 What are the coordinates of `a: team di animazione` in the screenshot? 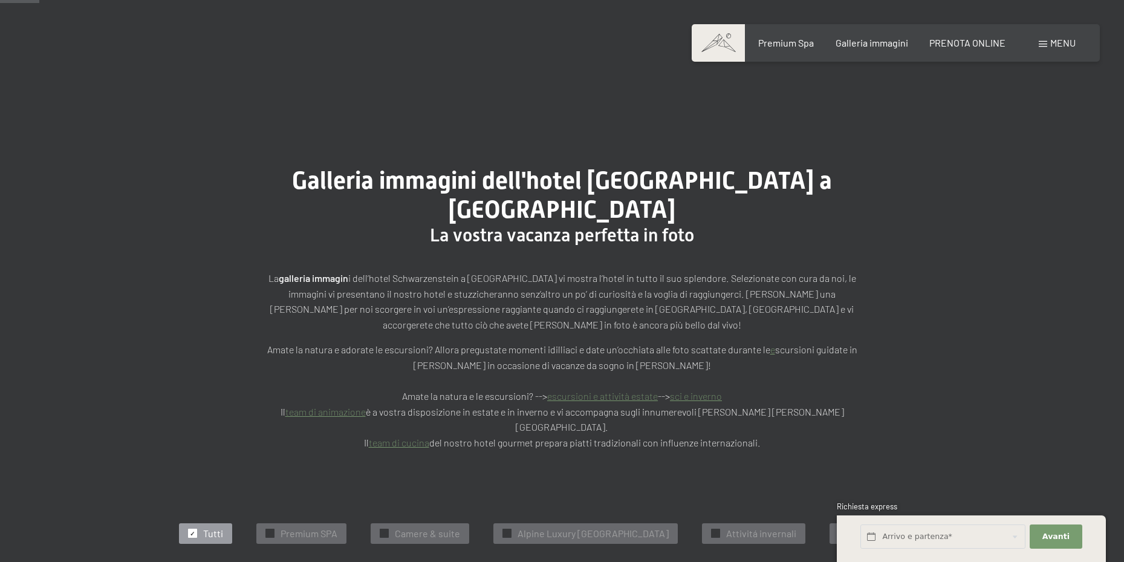 It's located at (325, 411).